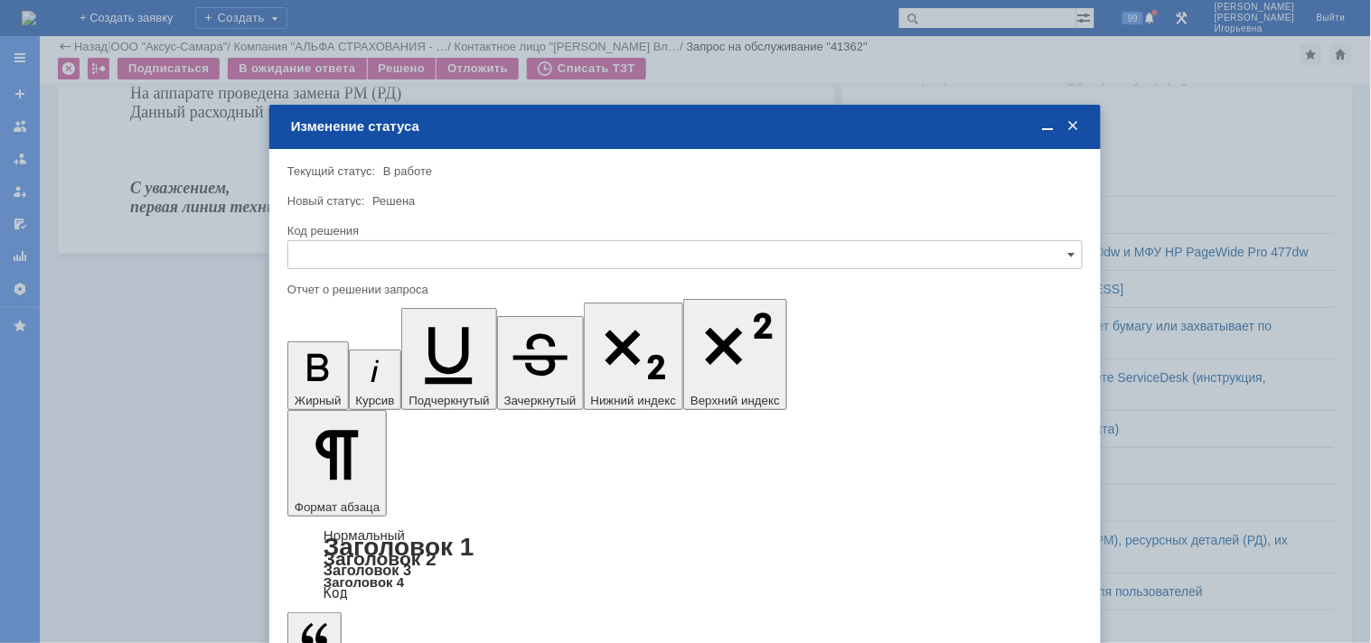 The image size is (1371, 643). I want to click on span: Жирный, so click(318, 400).